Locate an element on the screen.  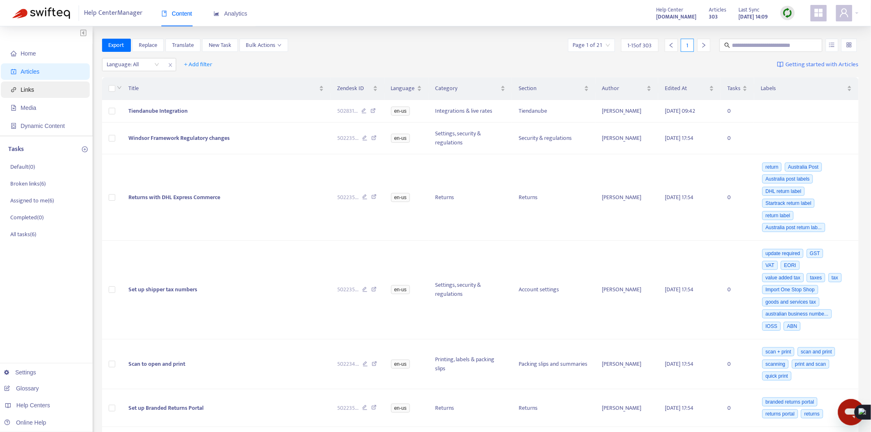
td: Account settings is located at coordinates (554, 290).